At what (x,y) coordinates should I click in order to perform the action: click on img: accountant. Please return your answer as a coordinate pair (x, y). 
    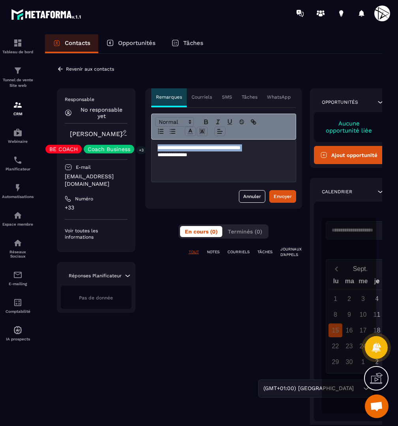
    Looking at the image, I should click on (18, 303).